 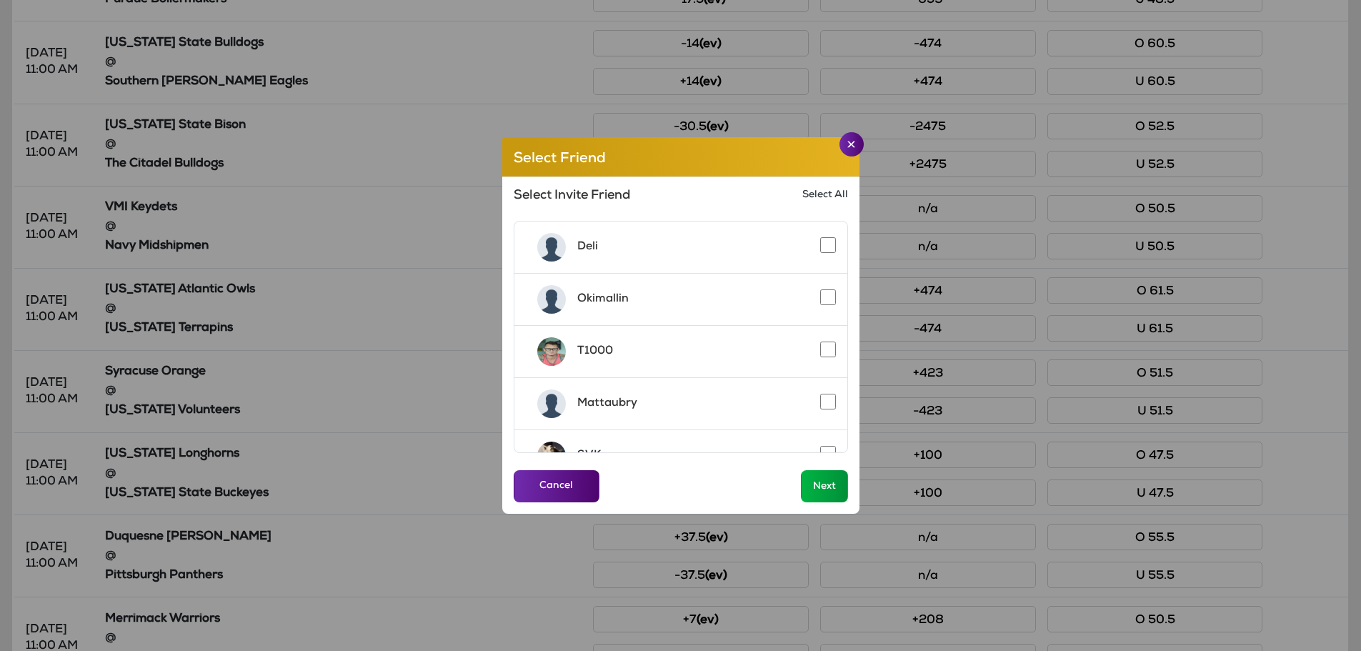 What do you see at coordinates (851, 144) in the screenshot?
I see `img: Close` at bounding box center [851, 144].